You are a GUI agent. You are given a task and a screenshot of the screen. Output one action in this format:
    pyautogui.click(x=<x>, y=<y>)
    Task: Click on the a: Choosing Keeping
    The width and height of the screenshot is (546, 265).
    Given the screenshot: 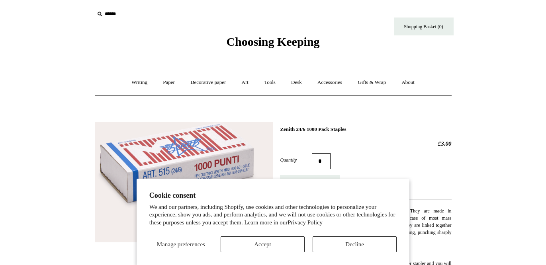 What is the action you would take?
    pyautogui.click(x=273, y=44)
    